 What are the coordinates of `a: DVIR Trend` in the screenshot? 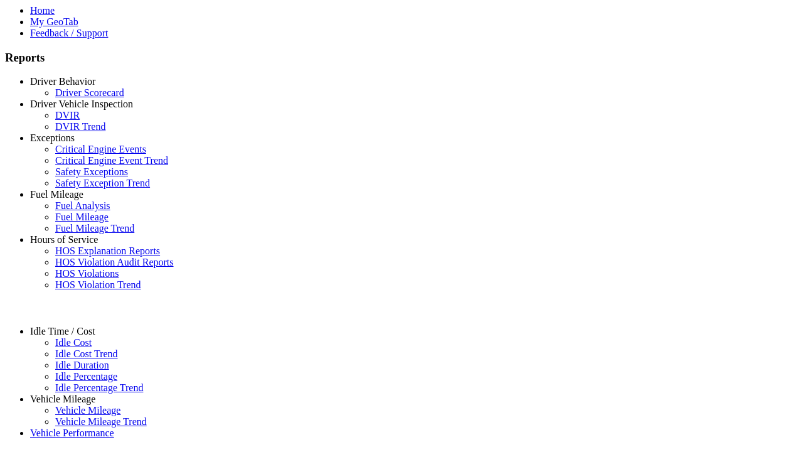 It's located at (80, 126).